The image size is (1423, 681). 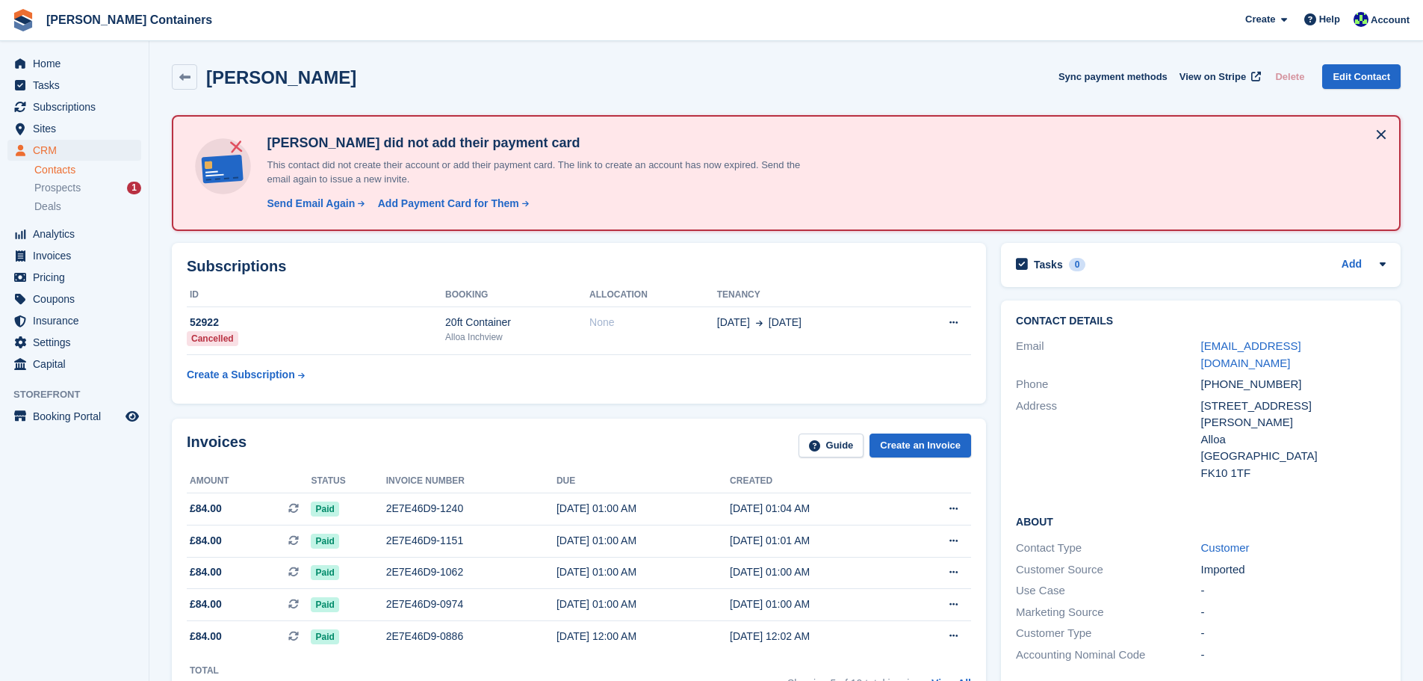 What do you see at coordinates (810, 295) in the screenshot?
I see `th: Tenancy` at bounding box center [810, 295].